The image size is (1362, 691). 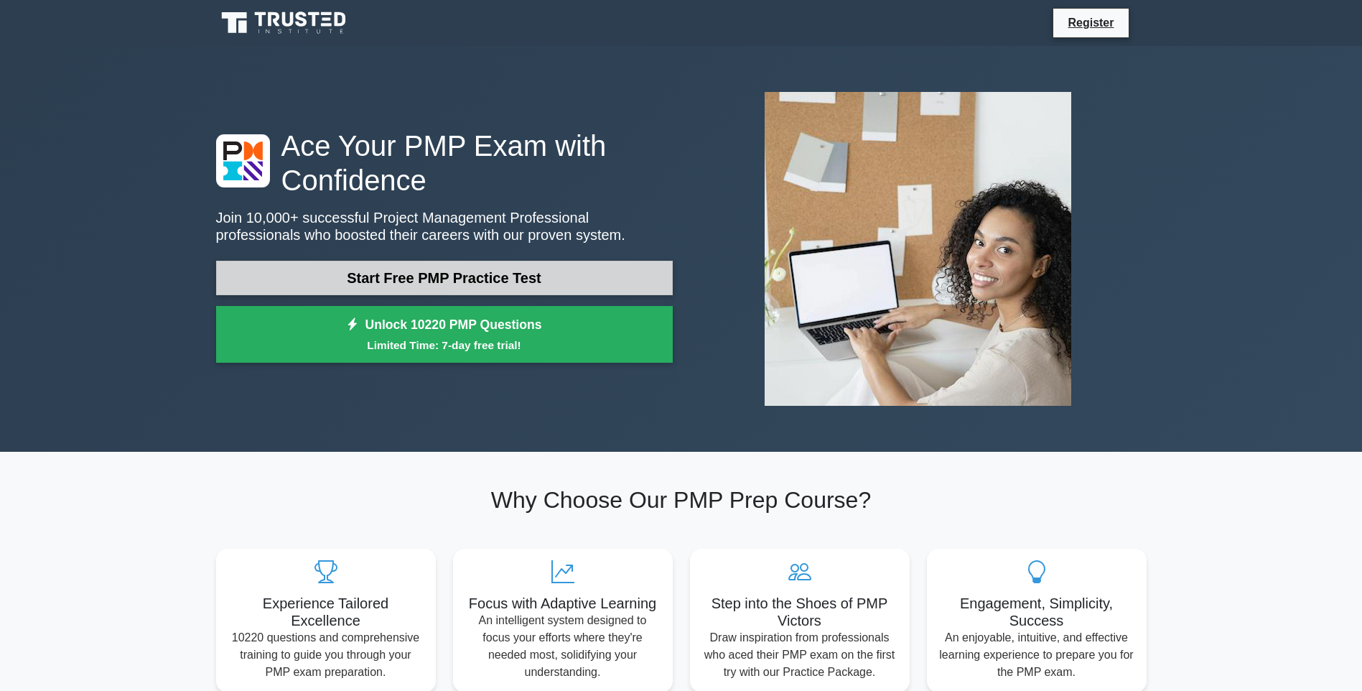 What do you see at coordinates (800, 612) in the screenshot?
I see `h5: Step into the Shoes of PMP Victors` at bounding box center [800, 612].